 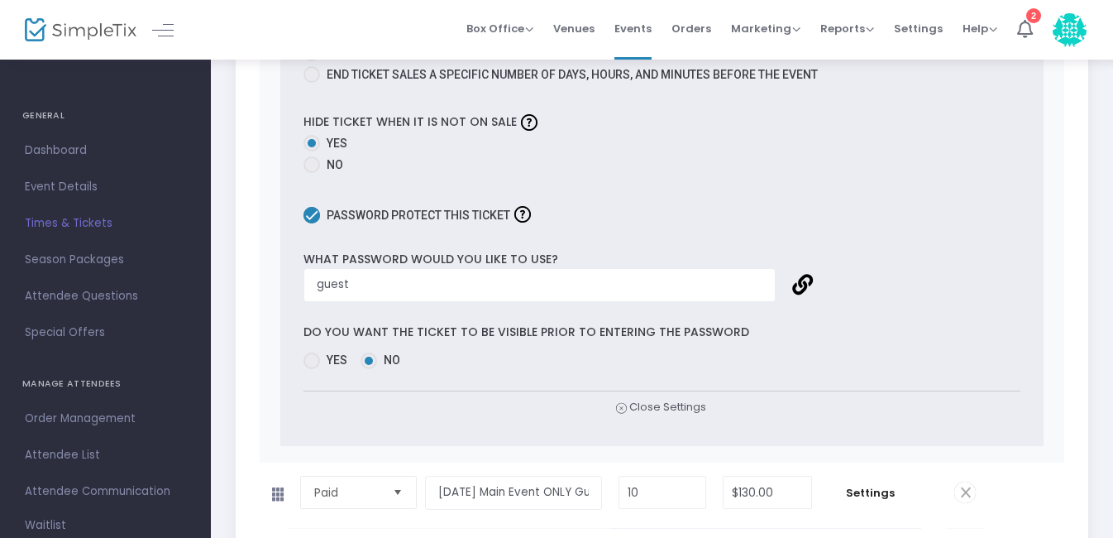 I want to click on span: Close Settings, so click(x=661, y=407).